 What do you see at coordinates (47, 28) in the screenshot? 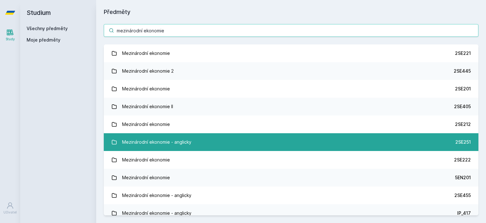
I see `a: Všechny předměty` at bounding box center [47, 28].